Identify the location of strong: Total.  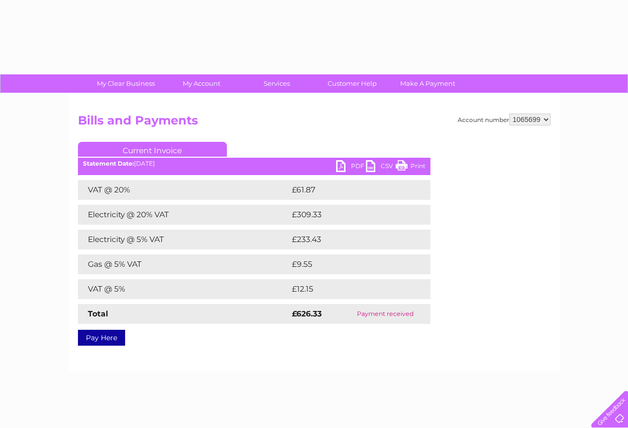
(98, 314).